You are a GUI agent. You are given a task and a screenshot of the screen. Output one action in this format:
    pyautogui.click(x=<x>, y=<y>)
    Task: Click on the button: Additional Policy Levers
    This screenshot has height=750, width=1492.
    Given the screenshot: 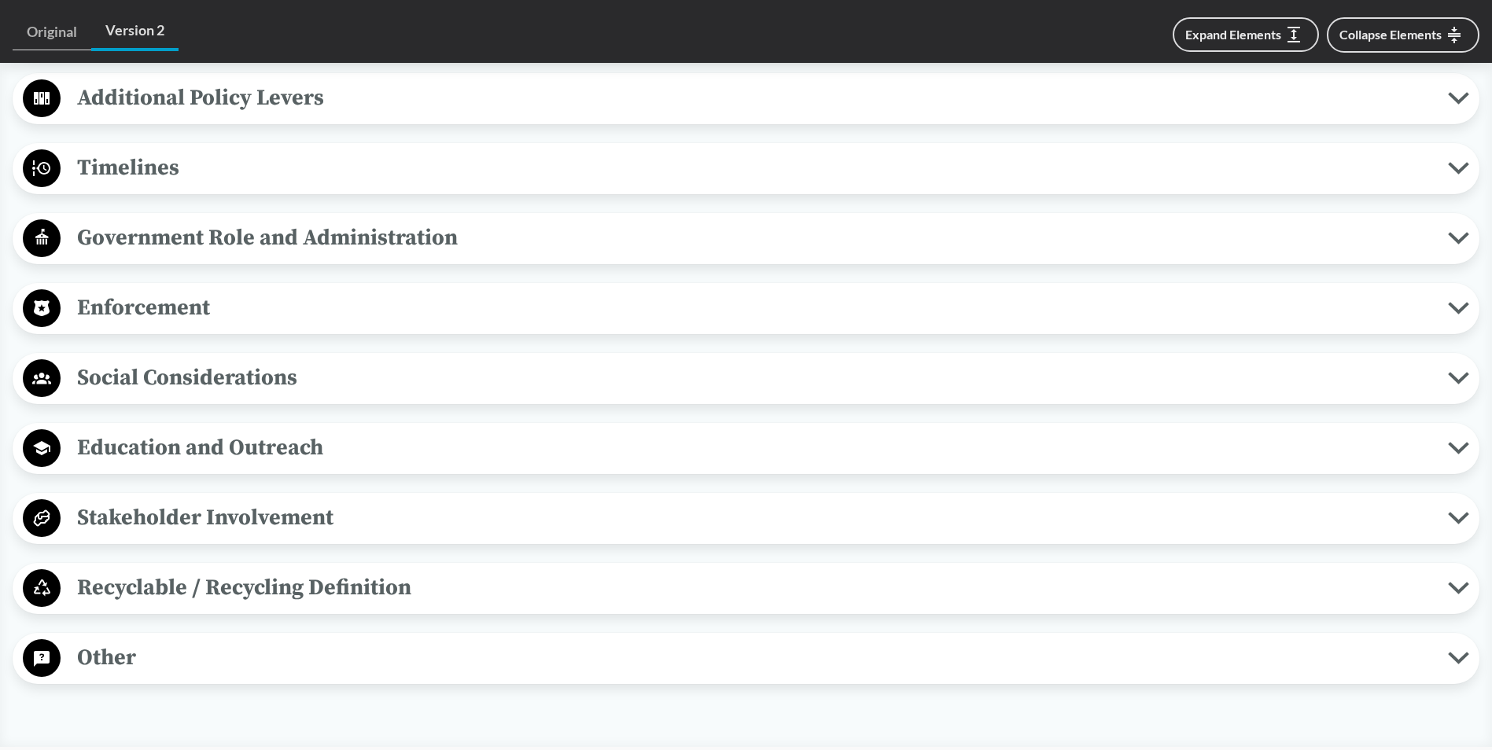 What is the action you would take?
    pyautogui.click(x=745, y=98)
    